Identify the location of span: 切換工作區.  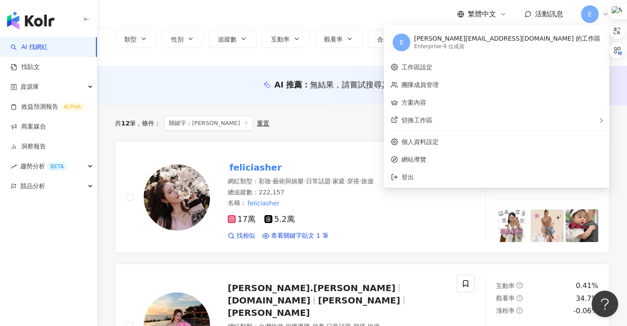
(417, 120).